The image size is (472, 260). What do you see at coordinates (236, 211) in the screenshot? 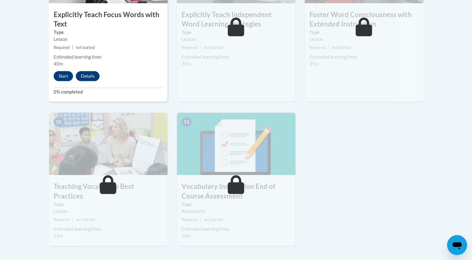
I see `div: Assessment` at bounding box center [236, 211].